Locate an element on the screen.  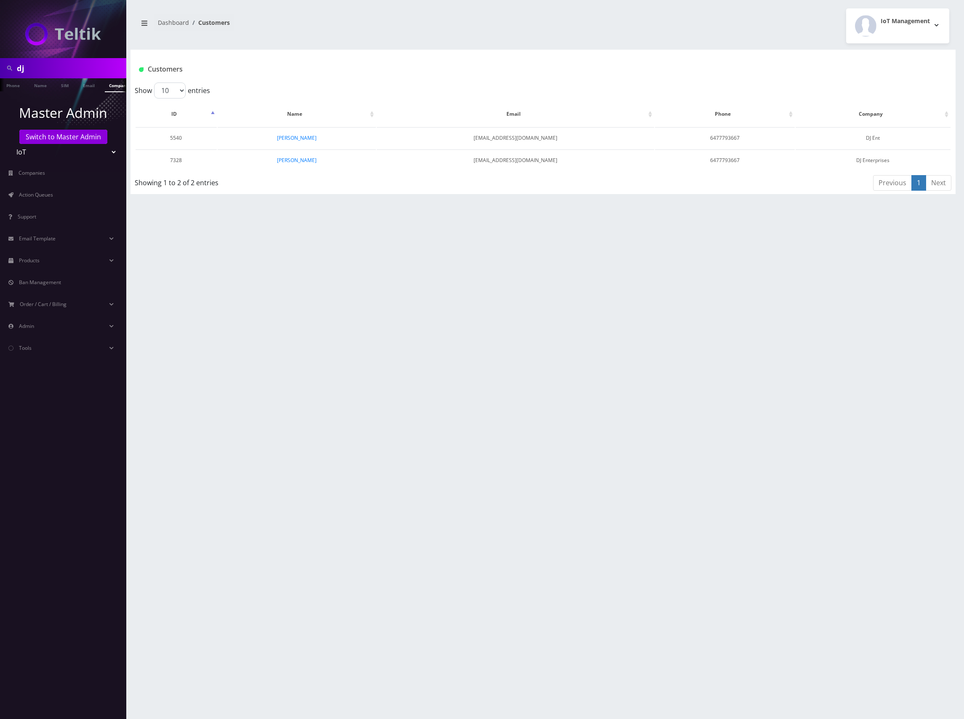
td: DJ Ent is located at coordinates (873, 138).